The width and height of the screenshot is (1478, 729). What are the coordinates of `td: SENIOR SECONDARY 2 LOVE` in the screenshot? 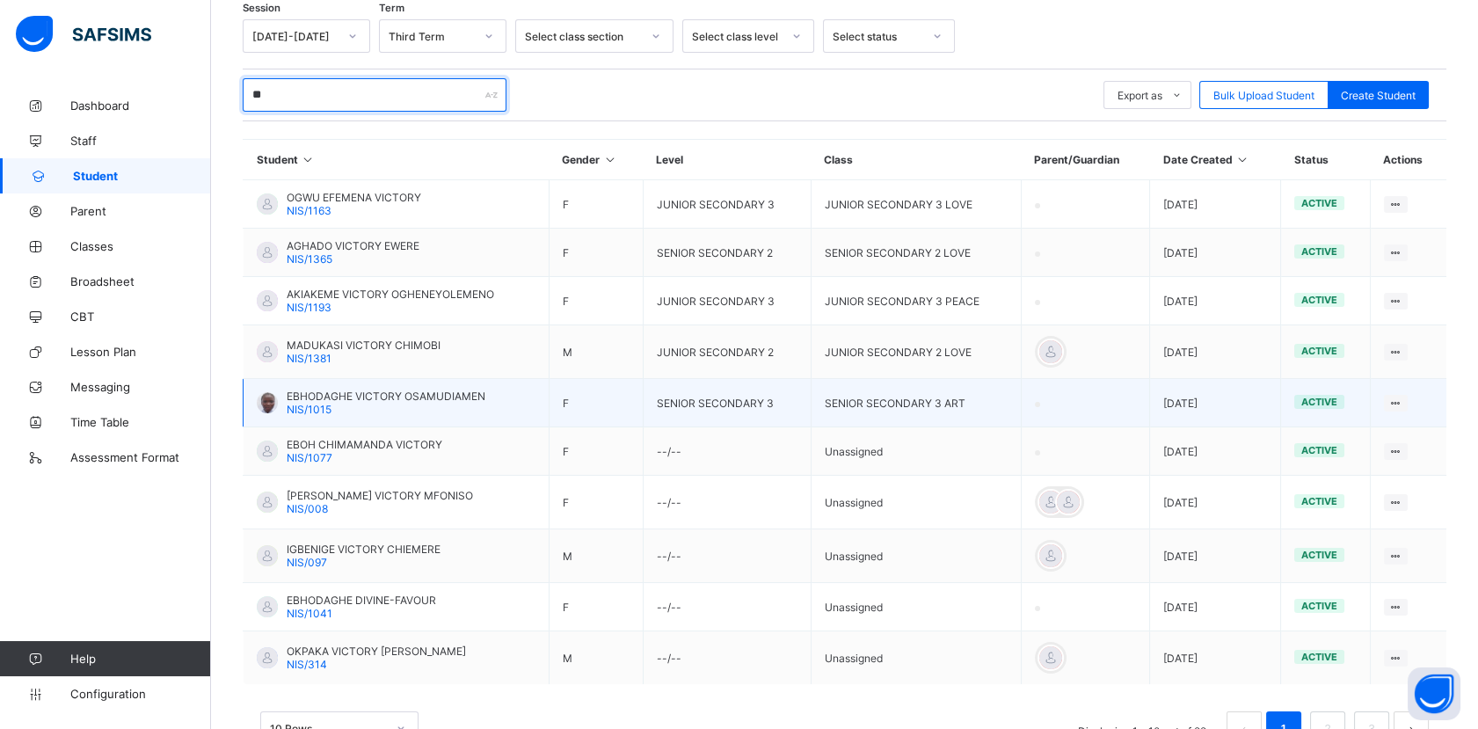 It's located at (915, 252).